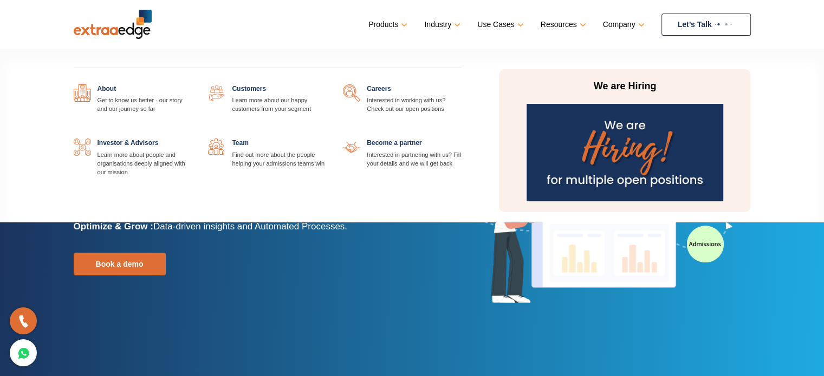 The width and height of the screenshot is (824, 376). Describe the element at coordinates (113, 226) in the screenshot. I see `b: Optimize & Grow :` at that location.